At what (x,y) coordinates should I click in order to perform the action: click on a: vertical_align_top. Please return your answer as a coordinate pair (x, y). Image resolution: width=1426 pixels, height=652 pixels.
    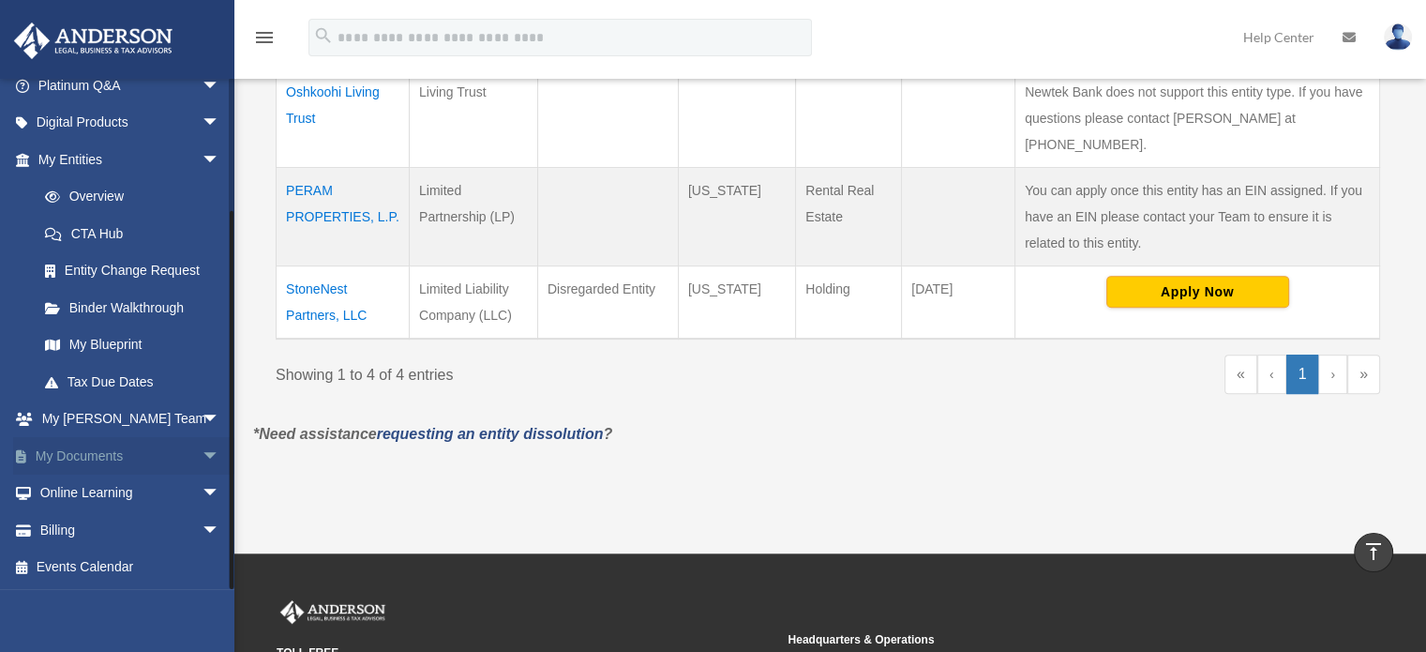
    Looking at the image, I should click on (1373, 552).